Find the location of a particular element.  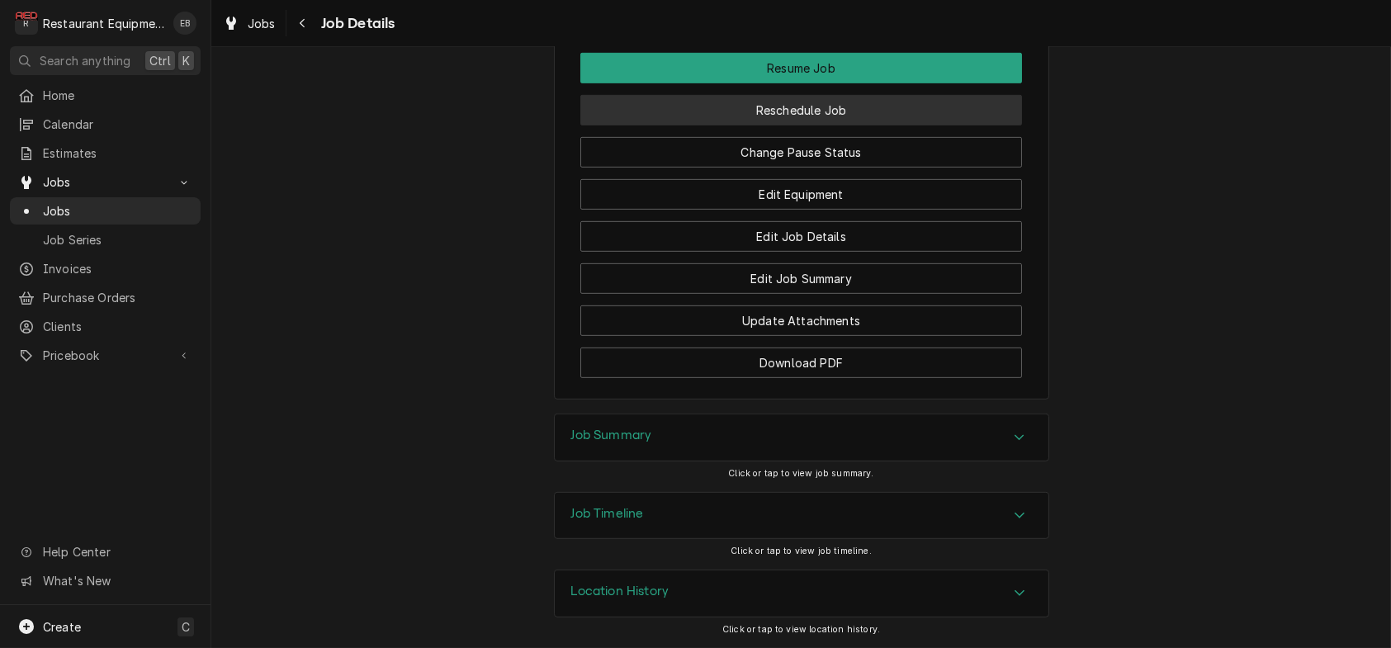

button: Search anythingCtrlK is located at coordinates (105, 60).